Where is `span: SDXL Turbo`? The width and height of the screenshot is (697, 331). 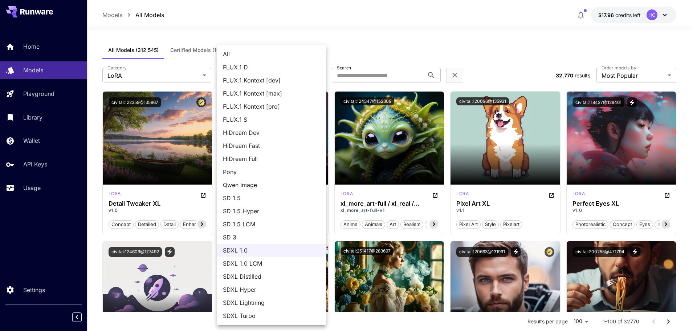 span: SDXL Turbo is located at coordinates (272, 316).